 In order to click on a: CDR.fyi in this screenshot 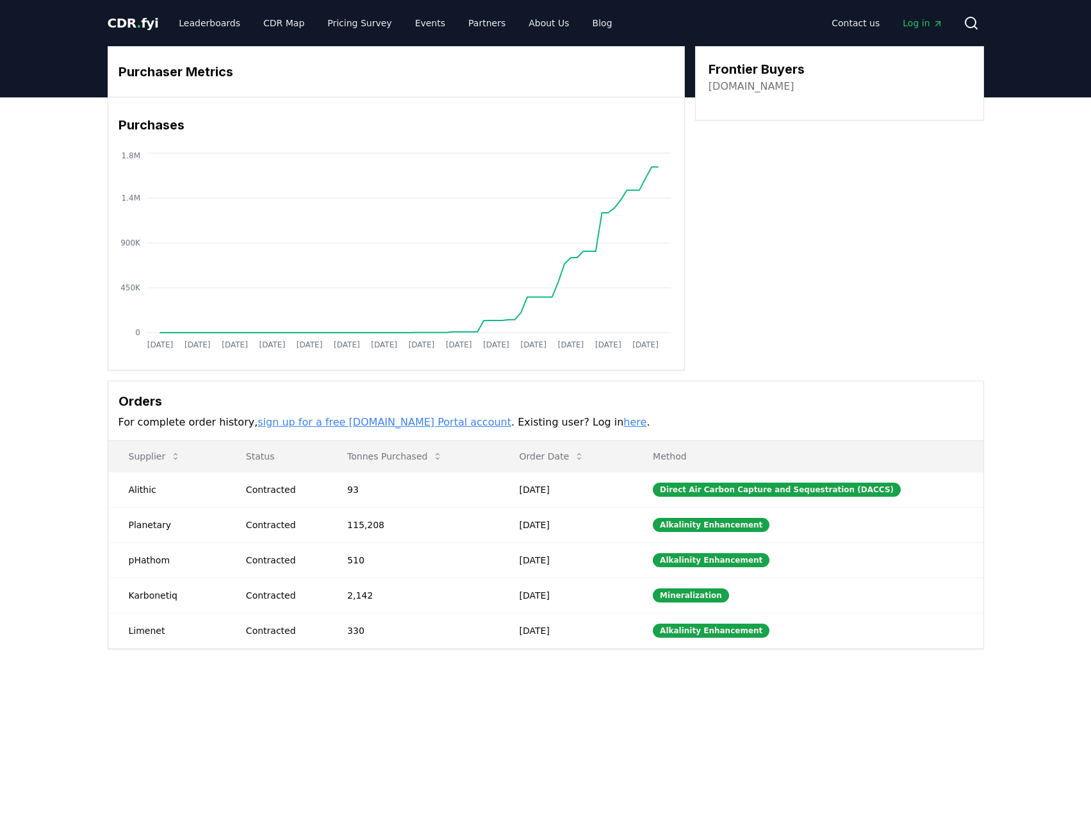, I will do `click(133, 23)`.